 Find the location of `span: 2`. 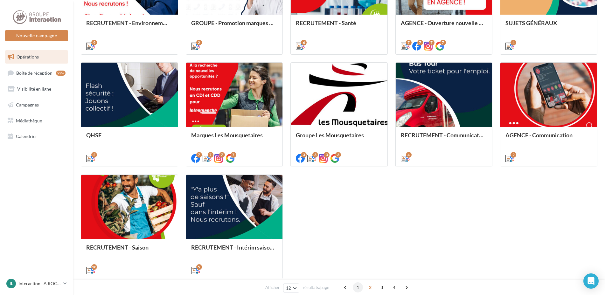

span: 2 is located at coordinates (370, 287).